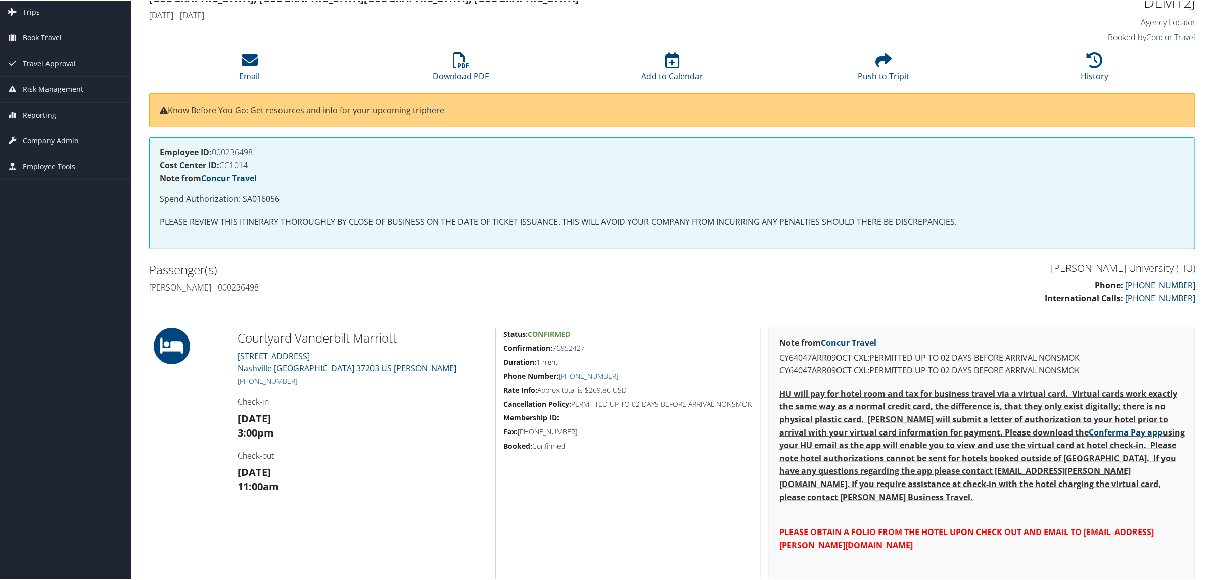  What do you see at coordinates (672, 151) in the screenshot?
I see `h4: 000236498` at bounding box center [672, 151].